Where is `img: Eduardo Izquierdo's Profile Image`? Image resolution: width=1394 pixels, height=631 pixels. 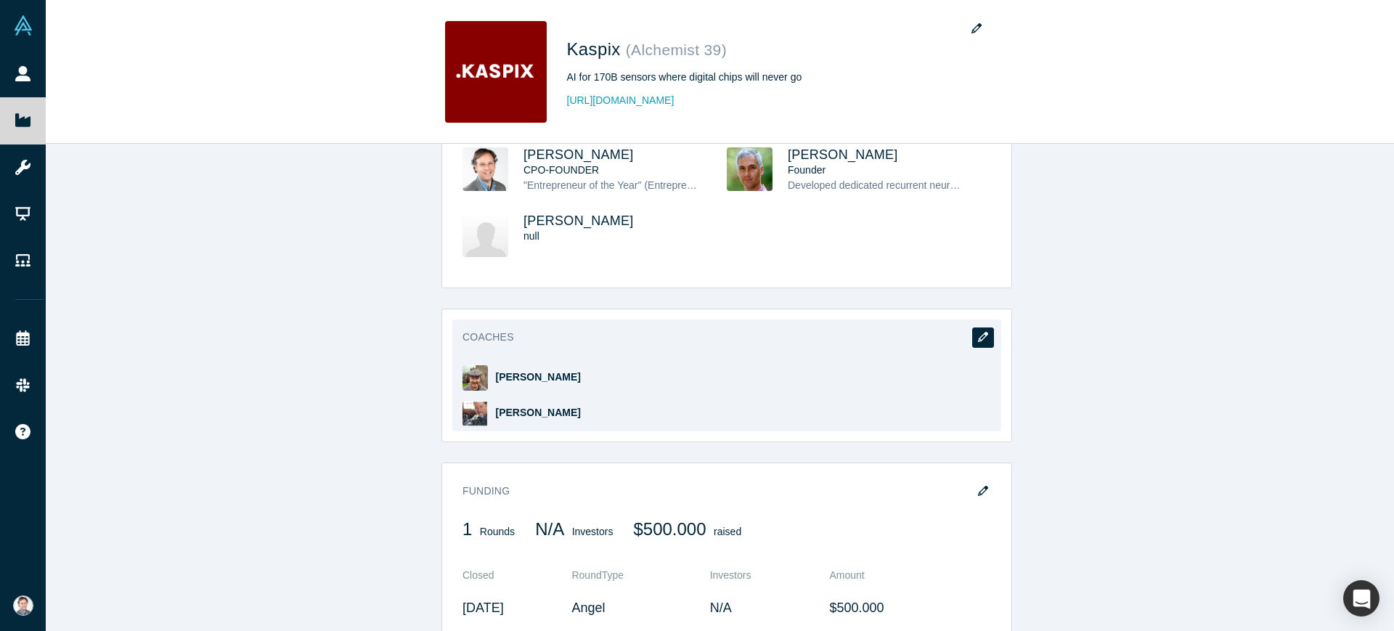 img: Eduardo Izquierdo's Profile Image is located at coordinates (485, 235).